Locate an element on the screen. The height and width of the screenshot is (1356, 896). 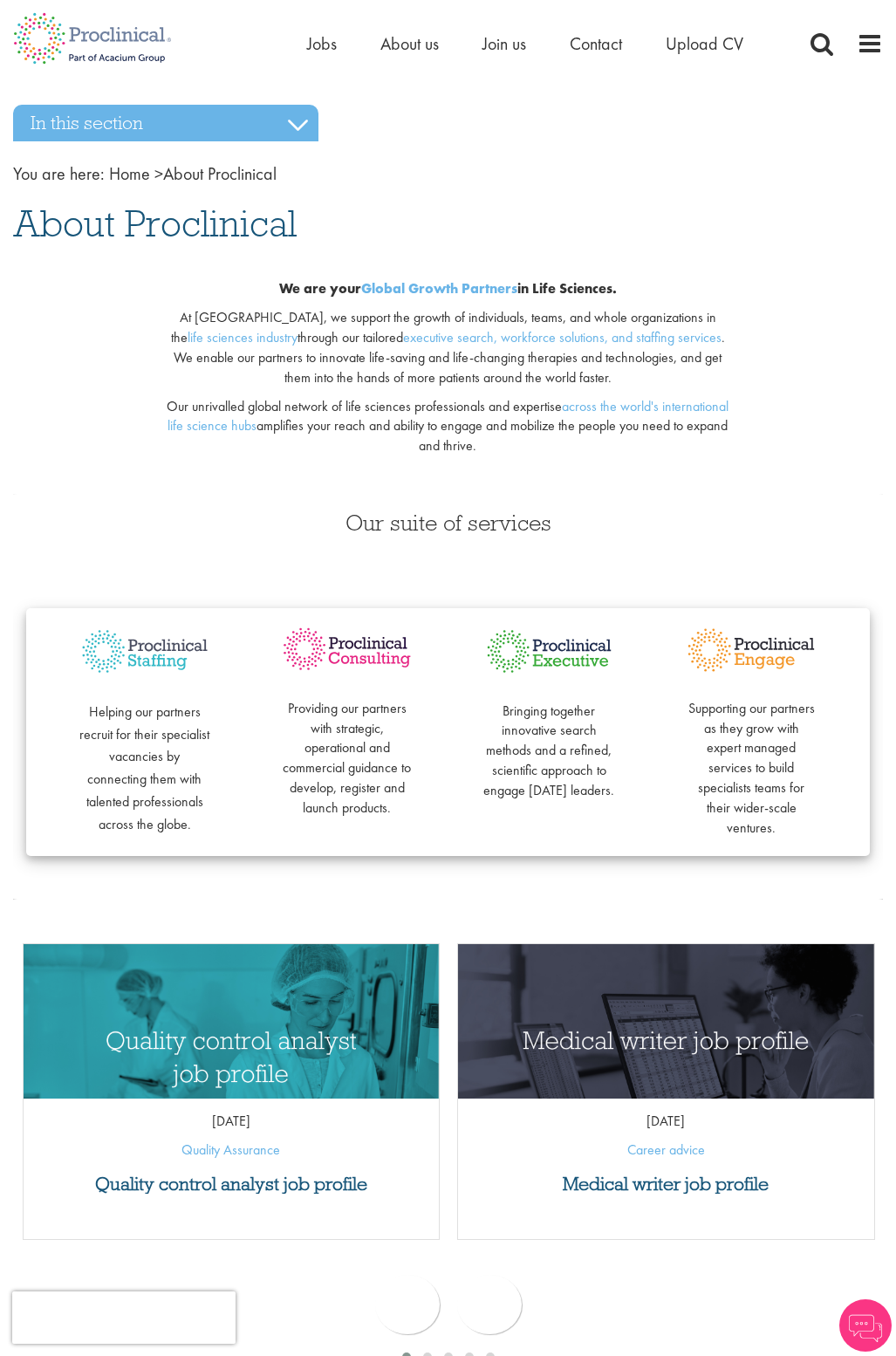
h3: Our suite of services is located at coordinates (448, 522).